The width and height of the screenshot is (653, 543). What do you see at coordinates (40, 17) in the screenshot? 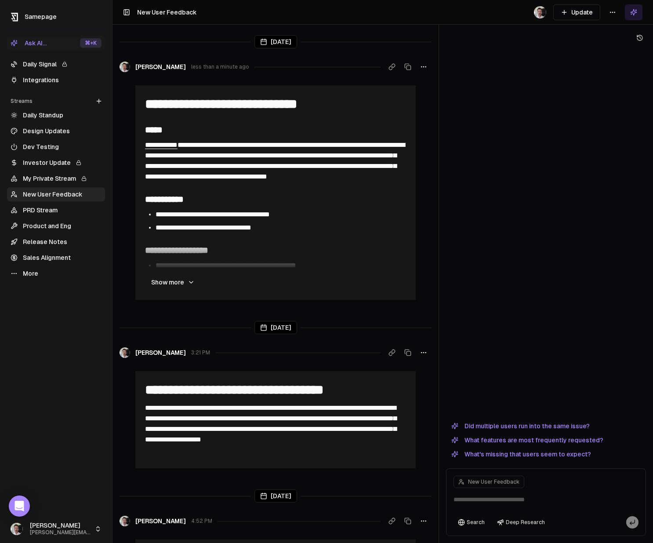
I see `span: Samepage` at bounding box center [40, 17].